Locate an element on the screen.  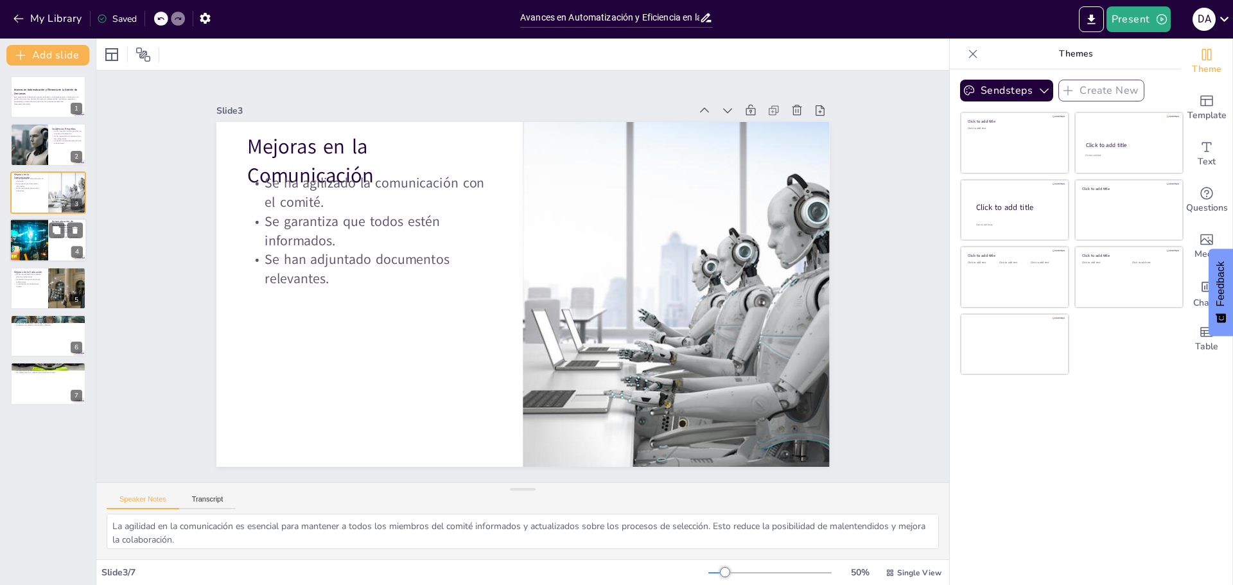
p: Se ha agilizado la comunicación con el comité. is located at coordinates (369, 193).